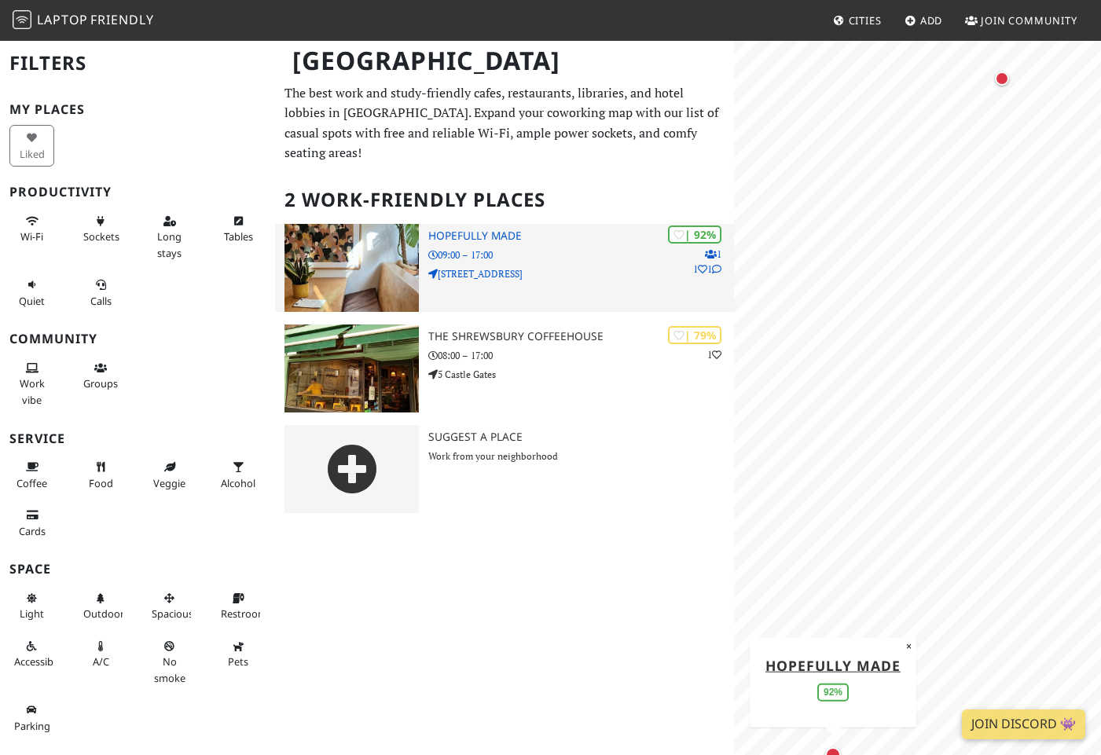  Describe the element at coordinates (504, 200) in the screenshot. I see `h2: 2 Work-Friendly Places` at that location.